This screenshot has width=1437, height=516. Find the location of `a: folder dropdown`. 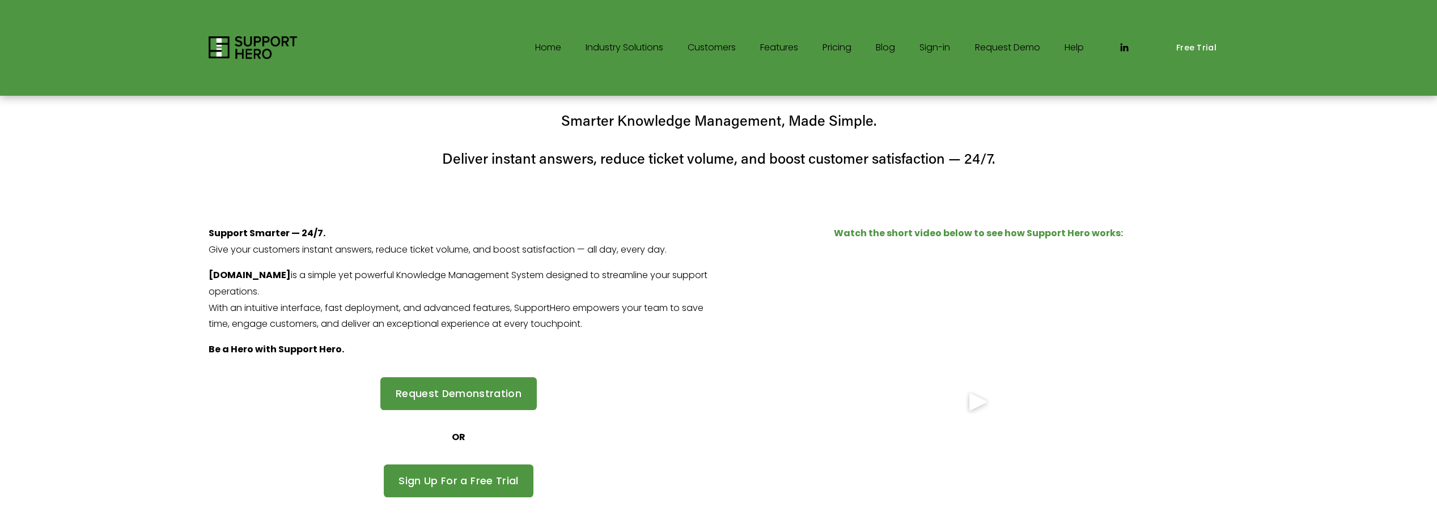

a: folder dropdown is located at coordinates (624, 48).